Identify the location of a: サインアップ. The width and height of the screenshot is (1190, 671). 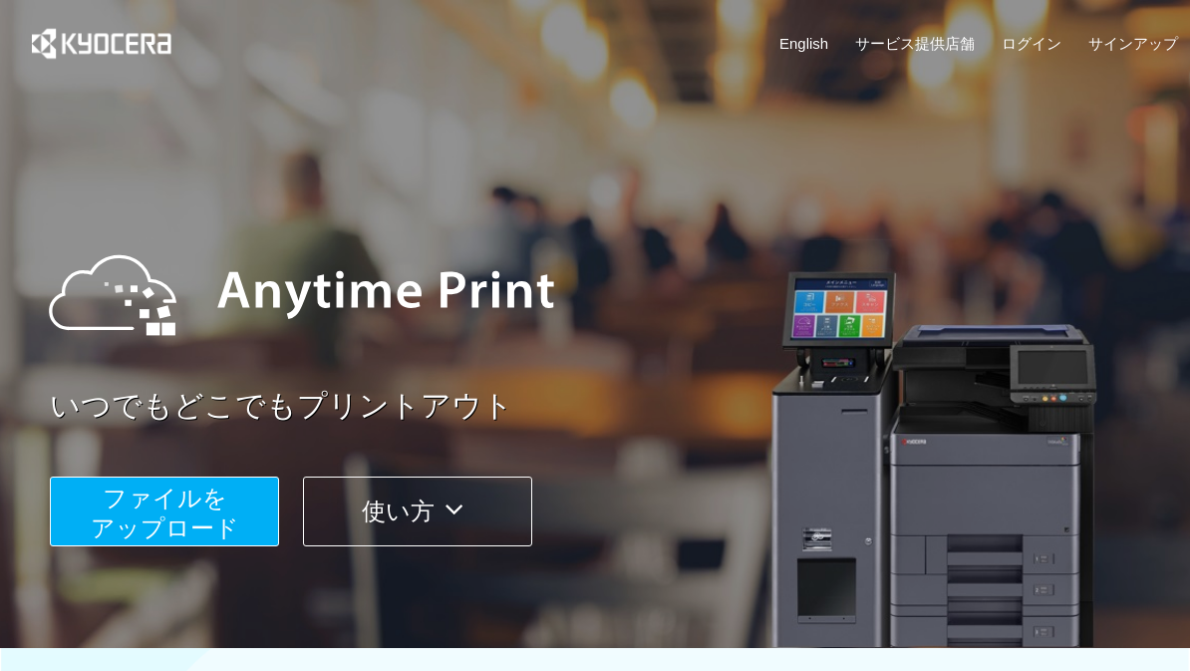
(1134, 43).